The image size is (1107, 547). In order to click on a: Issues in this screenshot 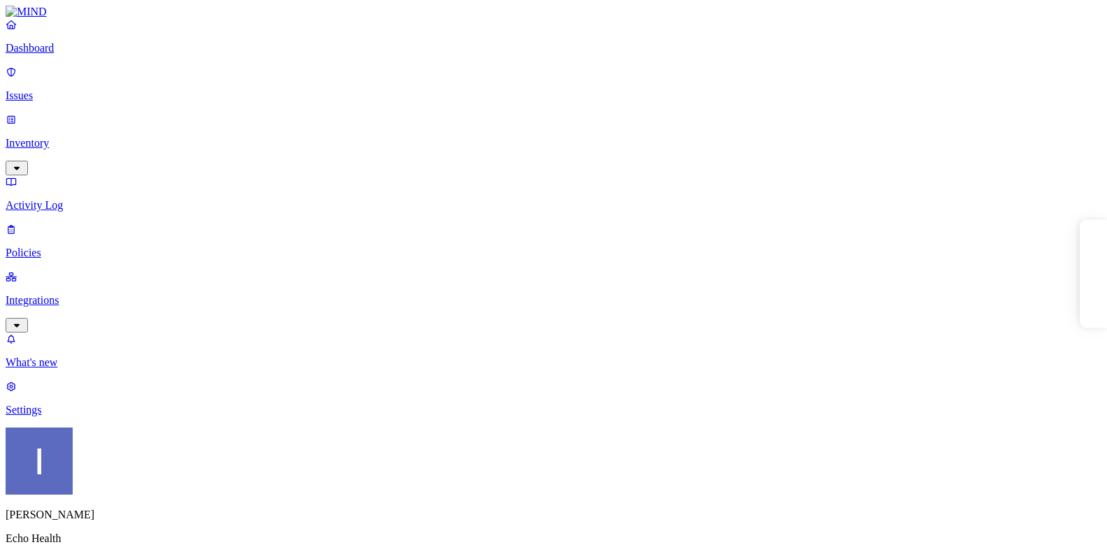, I will do `click(553, 84)`.